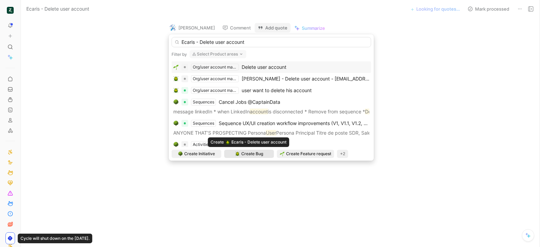 This screenshot has height=247, width=540. I want to click on span: Delete user account, so click(264, 67).